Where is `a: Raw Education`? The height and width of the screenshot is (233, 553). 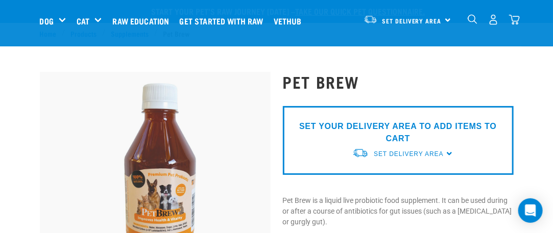 a: Raw Education is located at coordinates (143, 21).